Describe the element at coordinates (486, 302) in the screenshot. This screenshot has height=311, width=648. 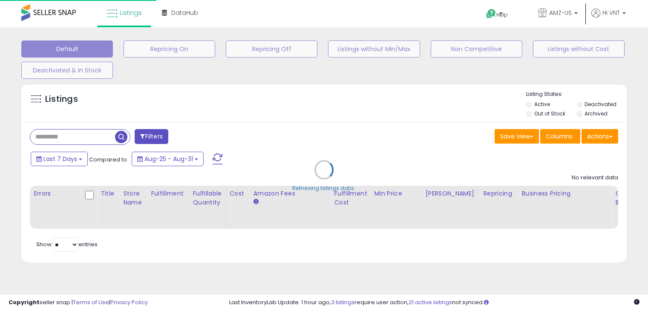
I see `i: Click here to read more about un-synced listings.` at that location.